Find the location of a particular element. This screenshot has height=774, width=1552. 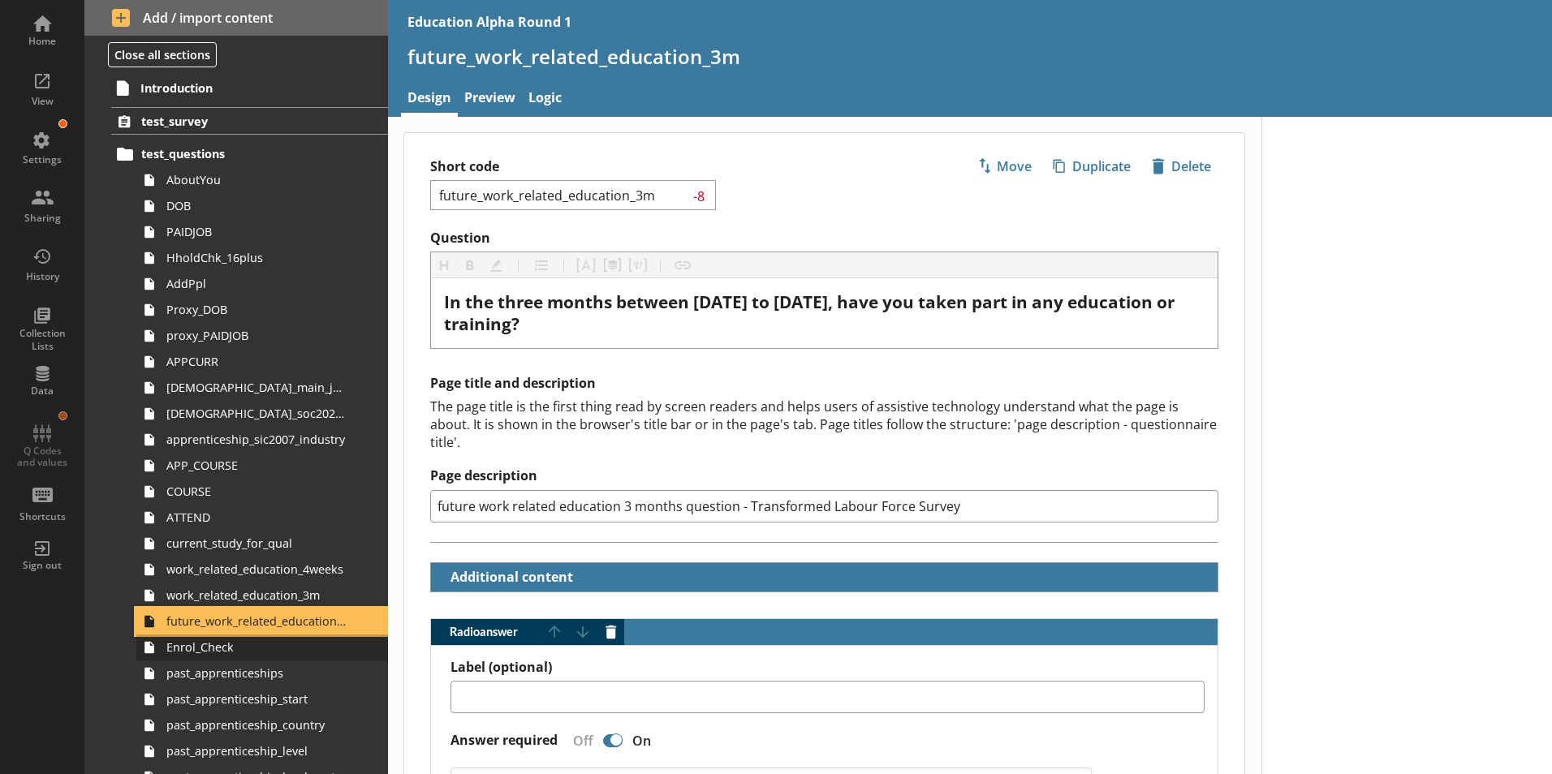

a: test_questions is located at coordinates (249, 154).